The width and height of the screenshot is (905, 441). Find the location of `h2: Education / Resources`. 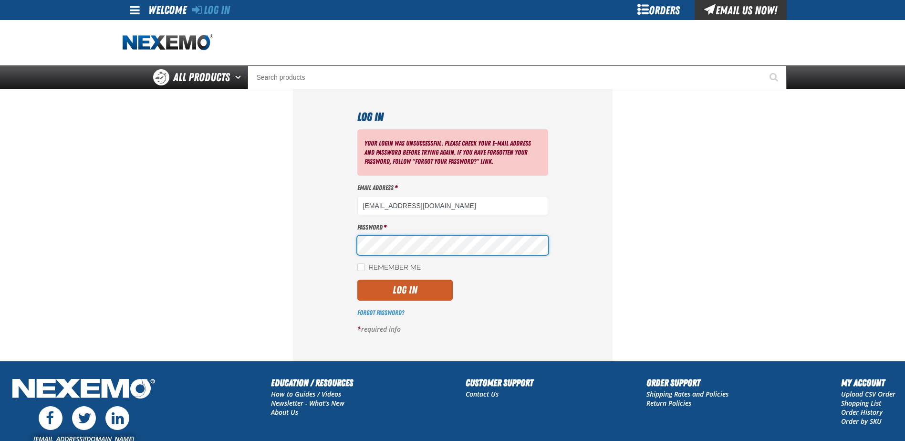

h2: Education / Resources is located at coordinates (312, 383).